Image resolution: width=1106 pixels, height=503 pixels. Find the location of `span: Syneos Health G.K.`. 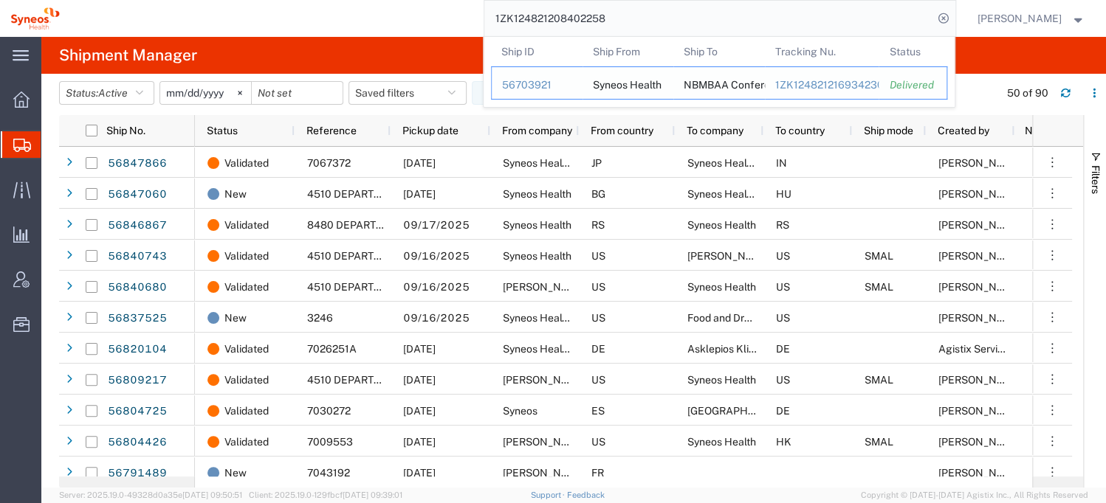

span: Syneos Health G.K. is located at coordinates (548, 163).